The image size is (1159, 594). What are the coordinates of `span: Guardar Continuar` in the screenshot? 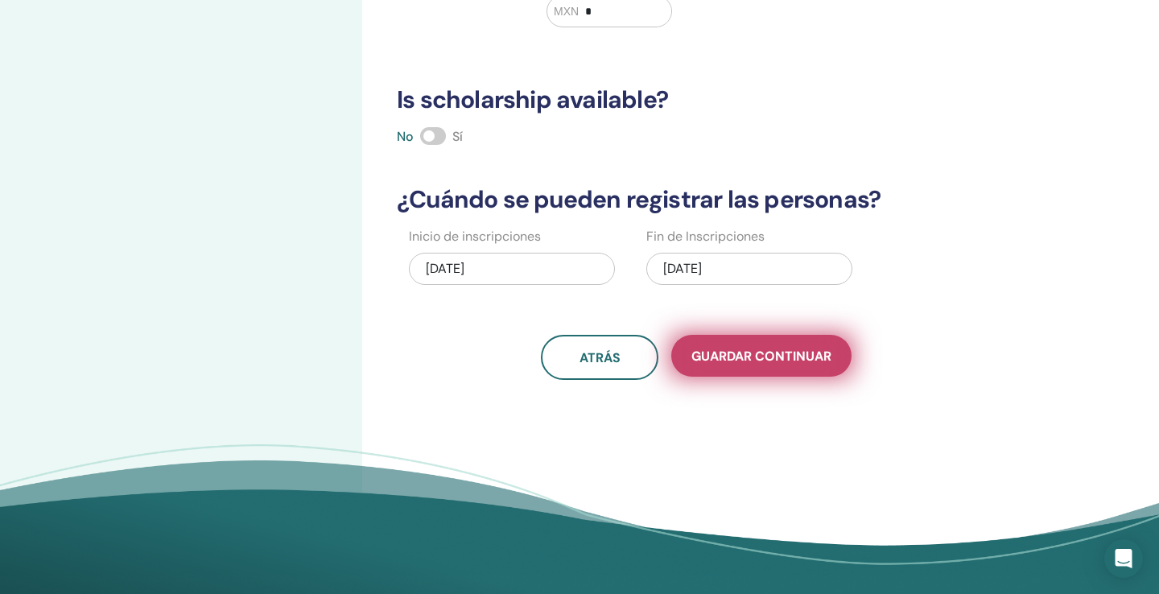 It's located at (762, 356).